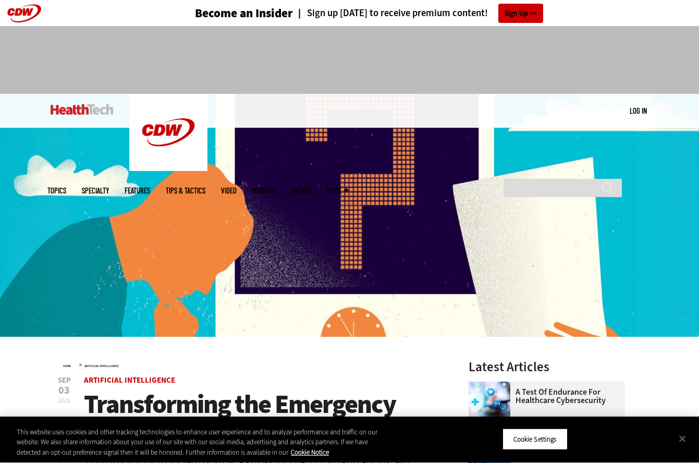 The image size is (699, 463). I want to click on span: Transforming the Emergency Department with AI, so click(240, 418).